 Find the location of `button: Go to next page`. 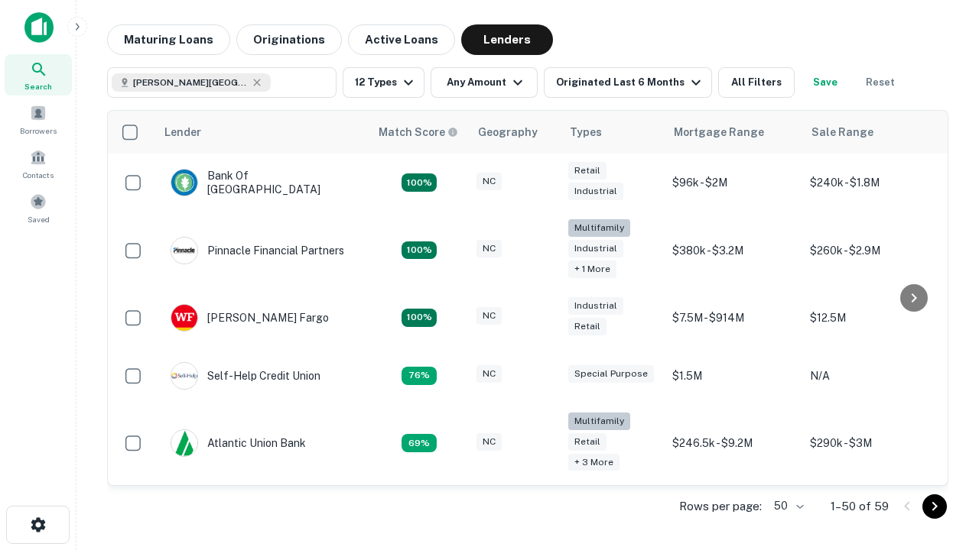

button: Go to next page is located at coordinates (934, 507).